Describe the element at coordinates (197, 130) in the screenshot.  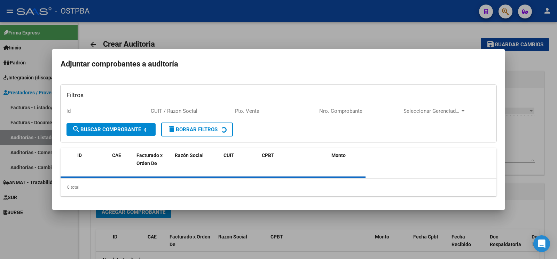
I see `button: Borrar Filtros` at that location.